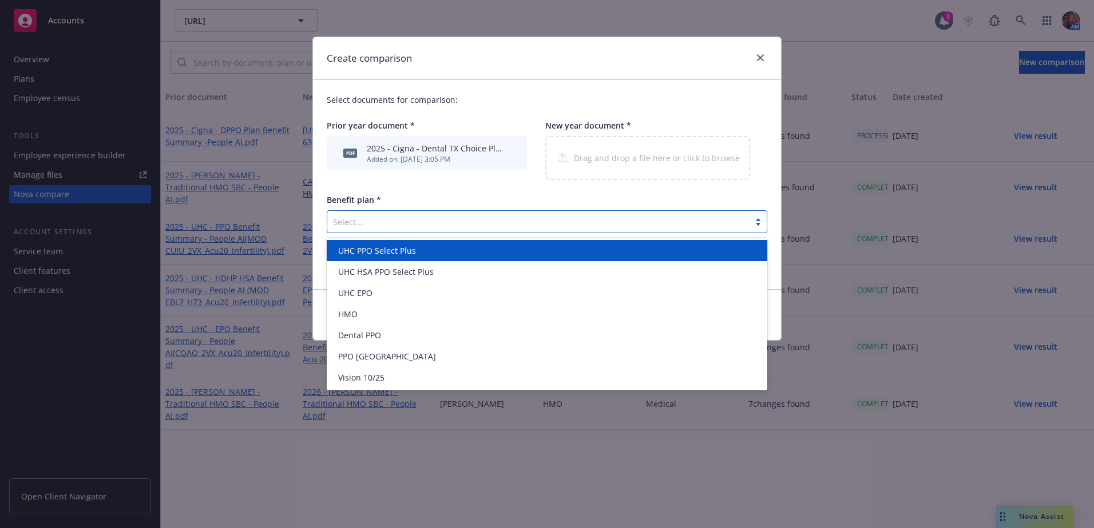  I want to click on a: close, so click(760, 58).